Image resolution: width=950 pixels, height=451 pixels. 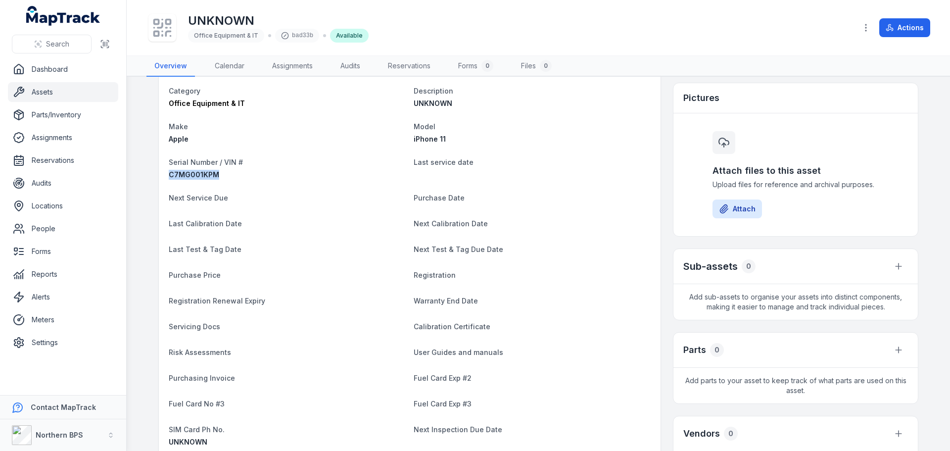 I want to click on span: Last Calibration Date, so click(x=205, y=223).